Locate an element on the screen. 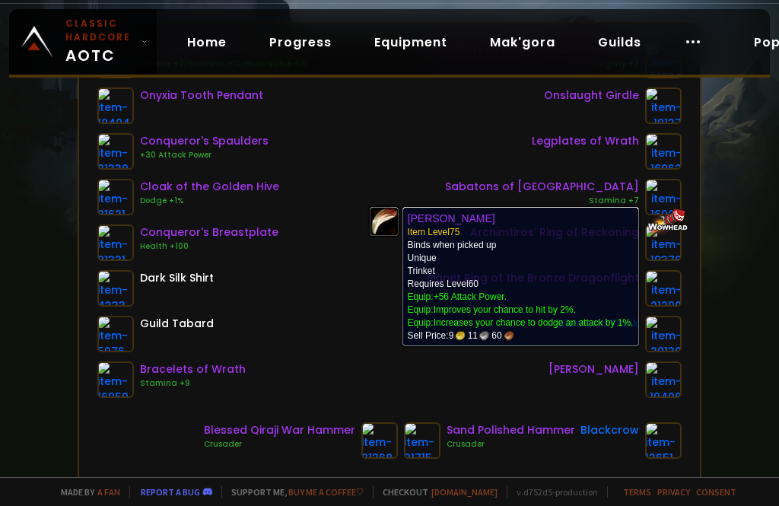 This screenshot has width=779, height=506. div: Blessed Qiraji War Hammer is located at coordinates (279, 430).